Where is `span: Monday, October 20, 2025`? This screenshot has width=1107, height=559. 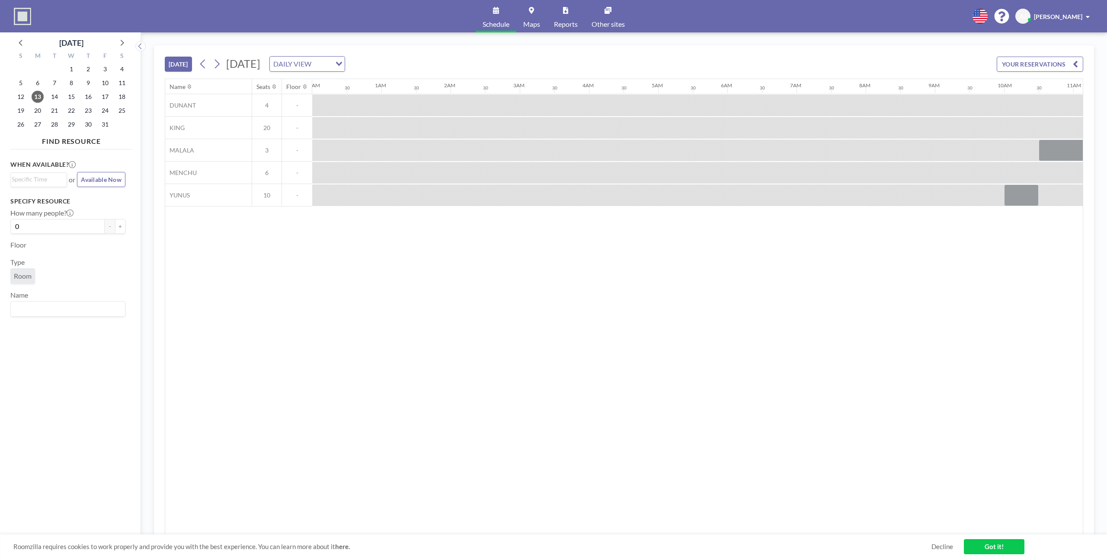 span: Monday, October 20, 2025 is located at coordinates (38, 111).